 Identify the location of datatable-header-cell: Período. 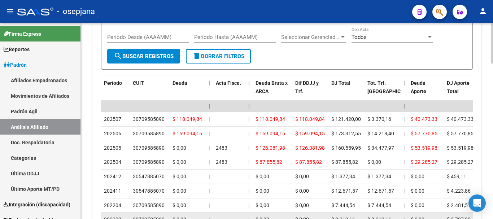
(116, 91).